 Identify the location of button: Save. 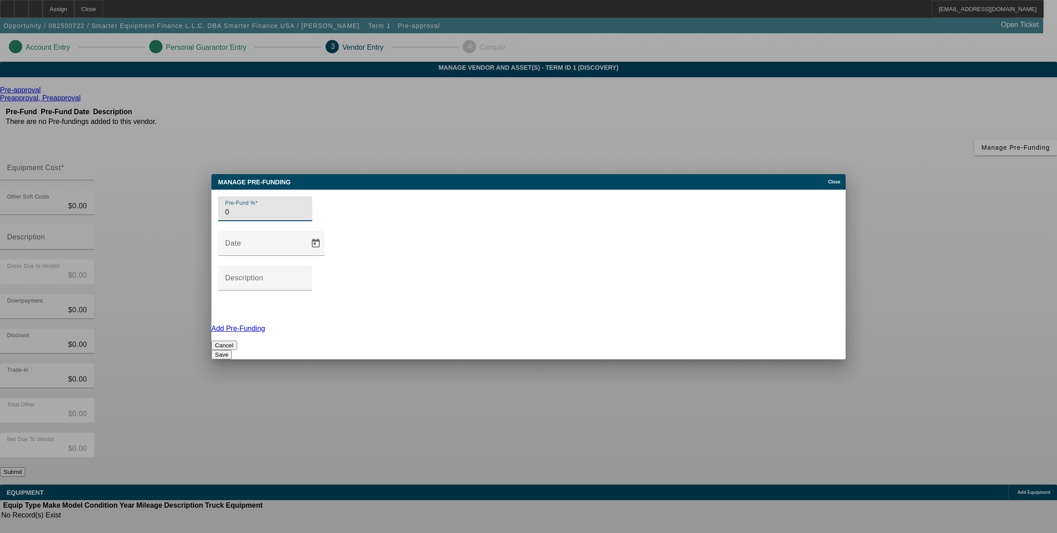
(222, 354).